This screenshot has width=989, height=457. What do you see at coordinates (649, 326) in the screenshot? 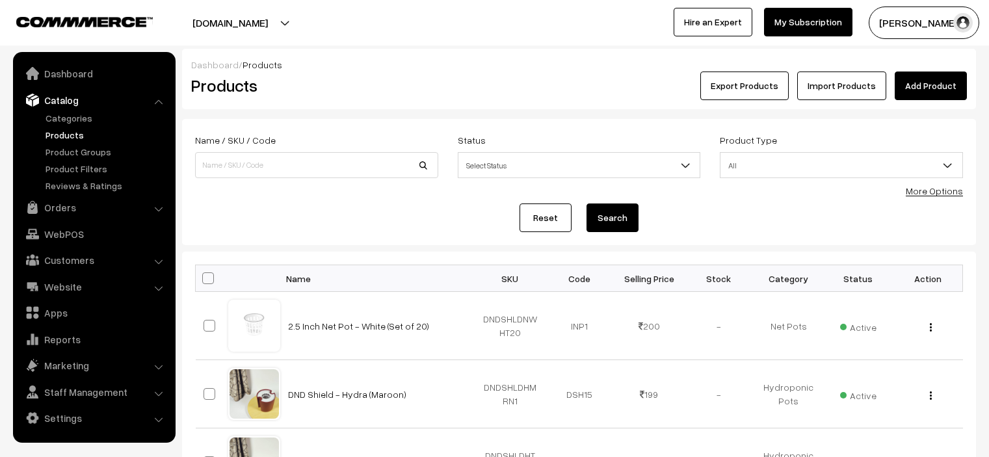
I see `td: 200` at bounding box center [649, 326].